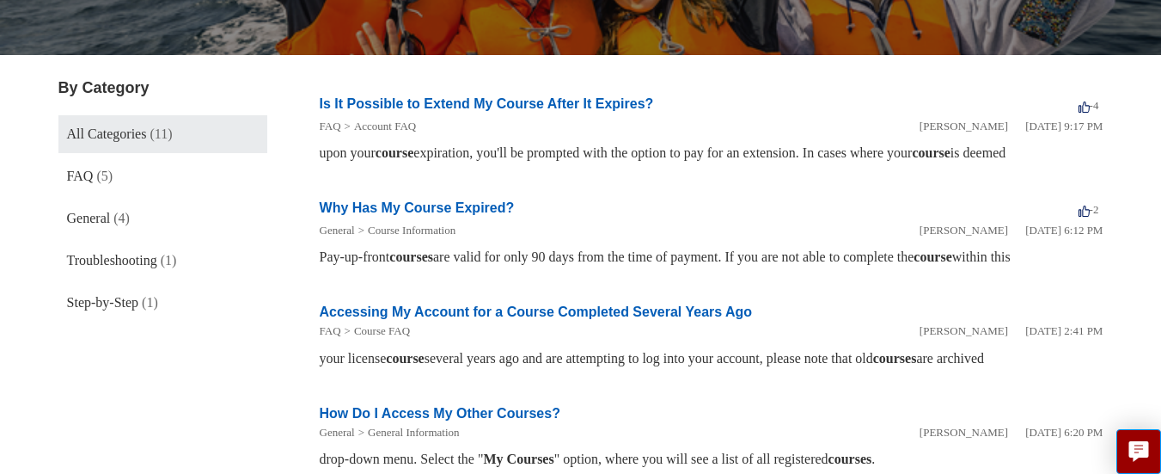 The image size is (1161, 474). I want to click on time: 03/15/2022, 21:17, so click(1064, 125).